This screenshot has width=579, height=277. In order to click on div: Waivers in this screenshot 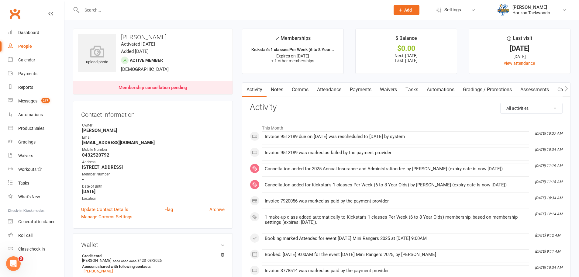, I will do `click(26, 156)`.